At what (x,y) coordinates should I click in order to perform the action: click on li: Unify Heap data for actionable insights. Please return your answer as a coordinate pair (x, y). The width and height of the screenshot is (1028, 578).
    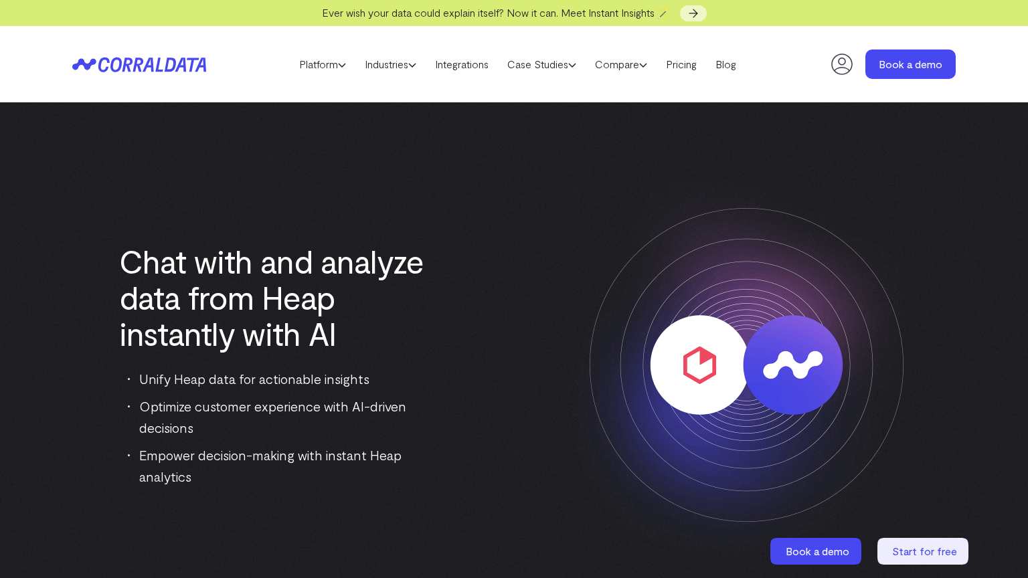
    Looking at the image, I should click on (286, 379).